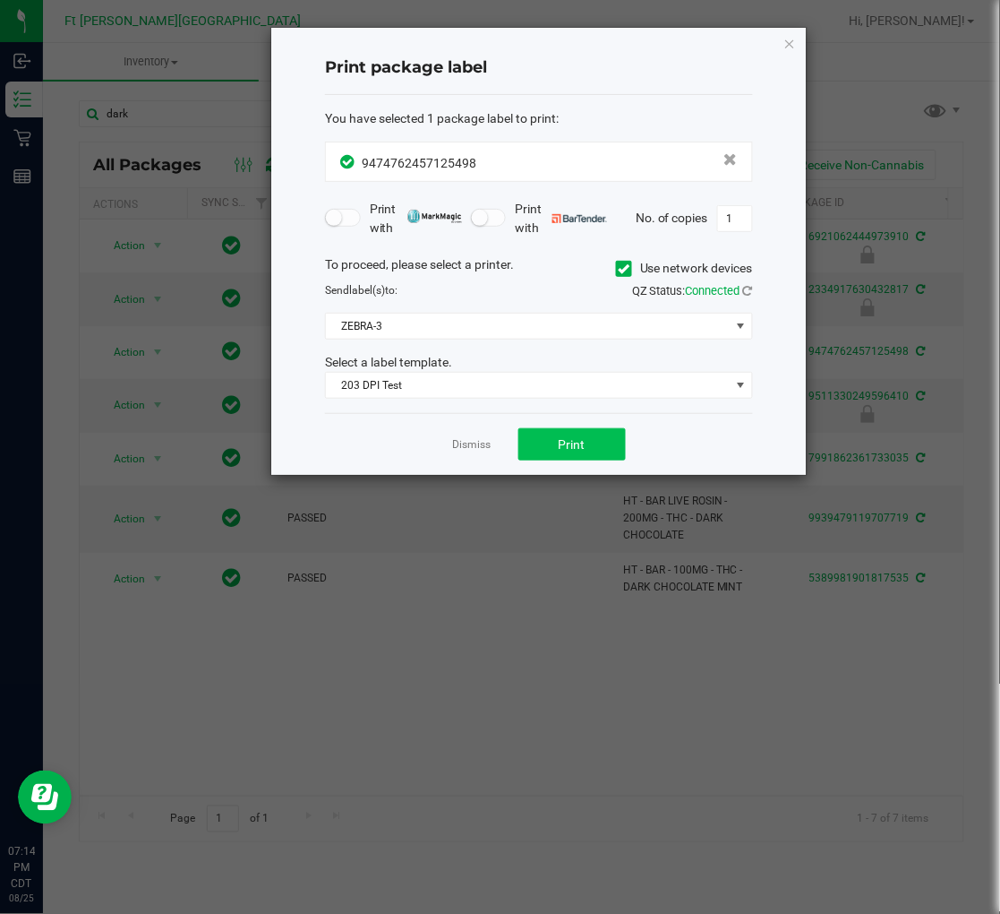 This screenshot has width=1000, height=914. What do you see at coordinates (348, 161) in the screenshot?
I see `span: In Sync` at bounding box center [348, 161].